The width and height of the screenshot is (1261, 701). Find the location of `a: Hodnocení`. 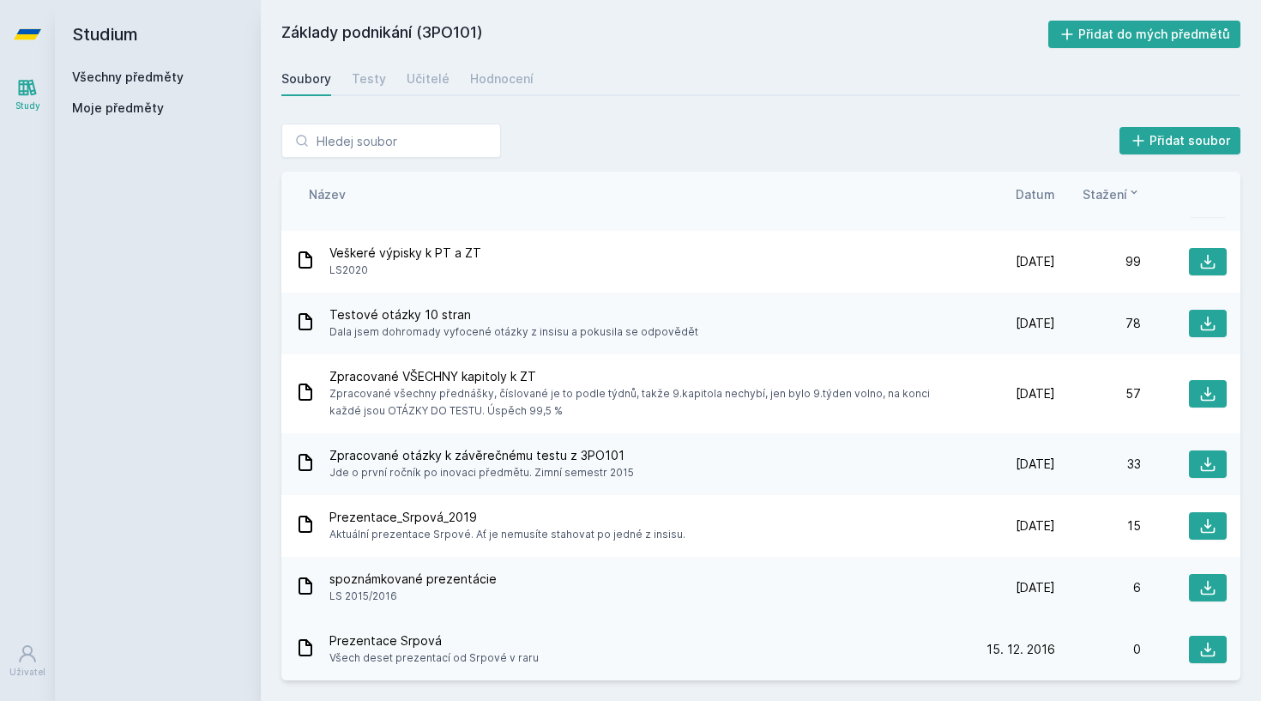

a: Hodnocení is located at coordinates (502, 79).